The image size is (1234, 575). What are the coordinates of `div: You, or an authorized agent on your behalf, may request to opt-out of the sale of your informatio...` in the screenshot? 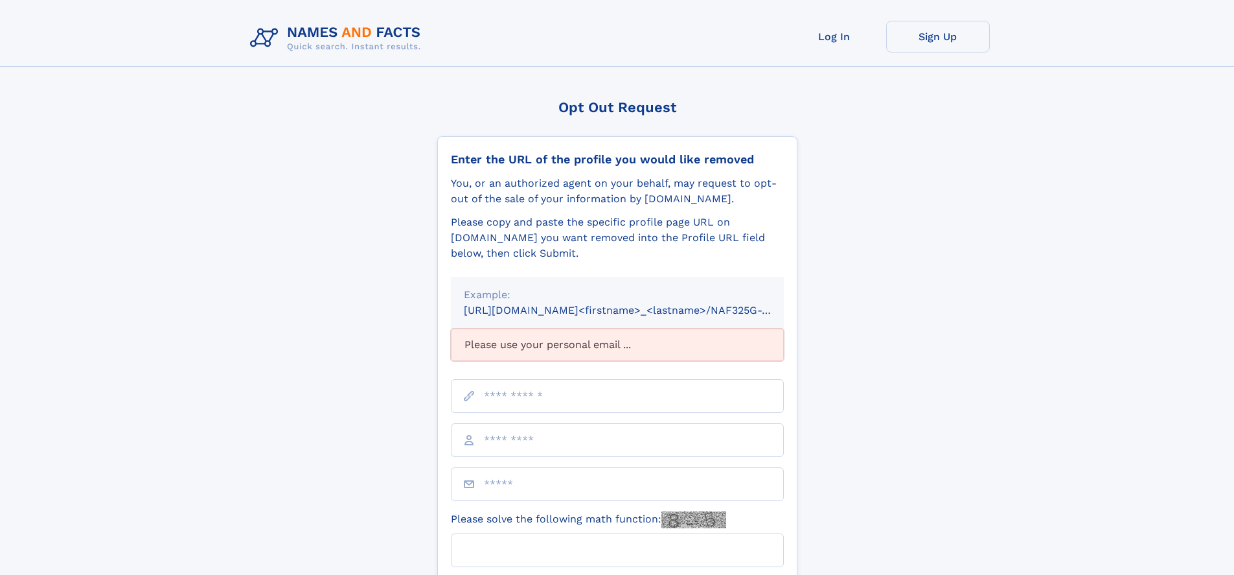 It's located at (617, 191).